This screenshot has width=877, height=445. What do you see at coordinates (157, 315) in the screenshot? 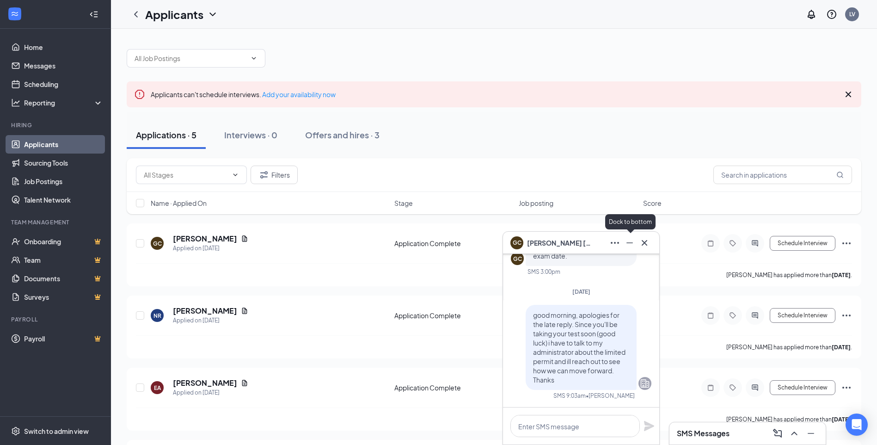
I see `div: NR` at bounding box center [157, 315].